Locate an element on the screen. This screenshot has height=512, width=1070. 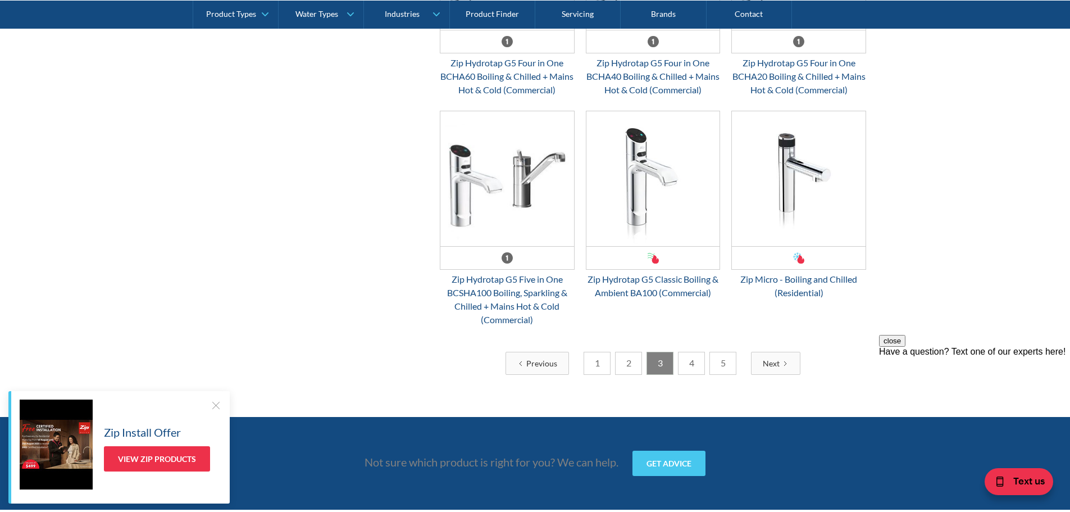
span: Text us is located at coordinates (71, 25).